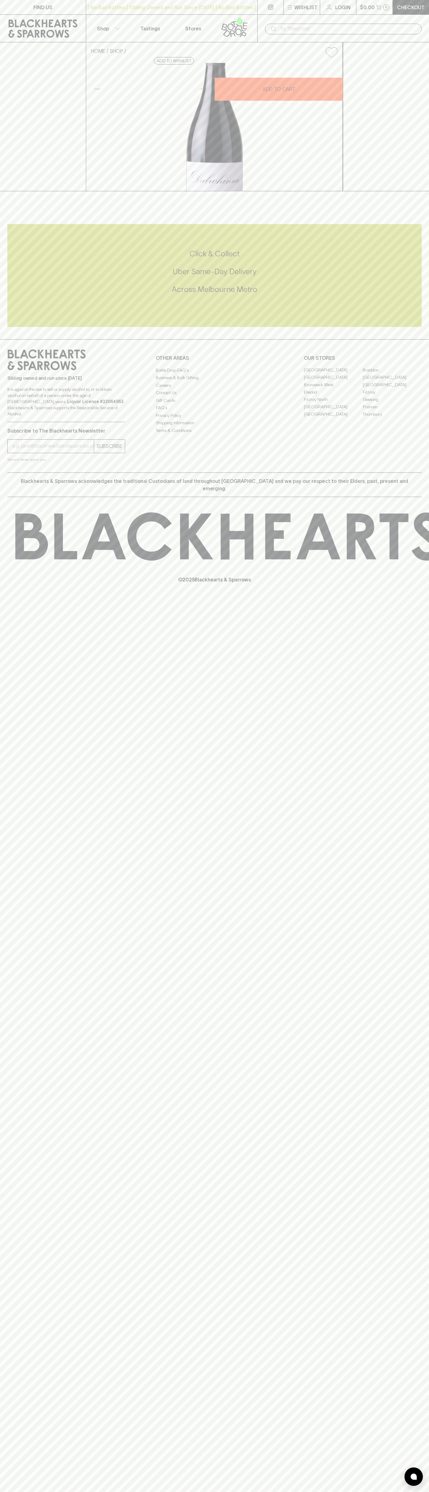 The width and height of the screenshot is (429, 1492). What do you see at coordinates (414, 1476) in the screenshot?
I see `img: bubble-icon` at bounding box center [414, 1476].